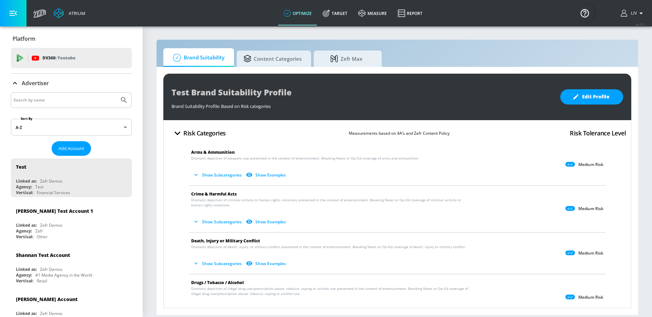  I want to click on h4: Risk Tolerance Level, so click(597, 133).